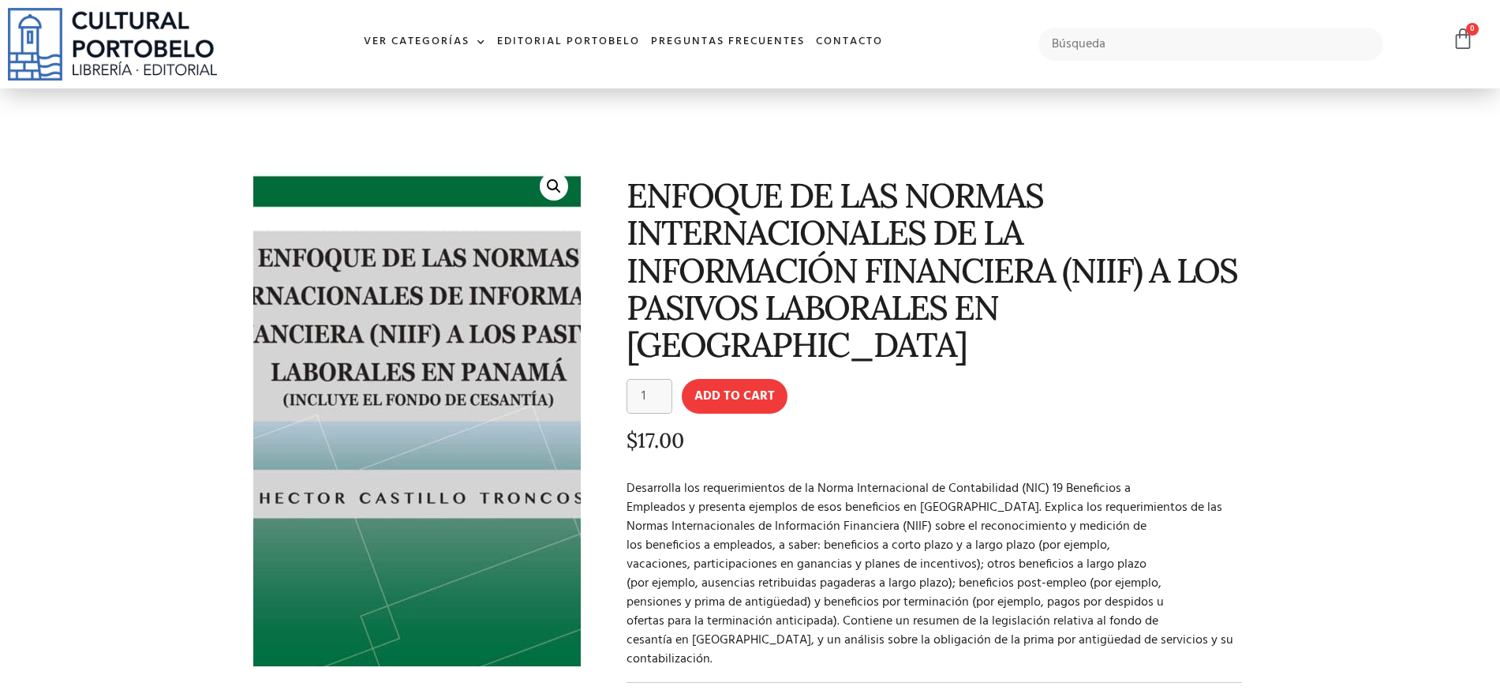  What do you see at coordinates (1473, 29) in the screenshot?
I see `span: 0` at bounding box center [1473, 29].